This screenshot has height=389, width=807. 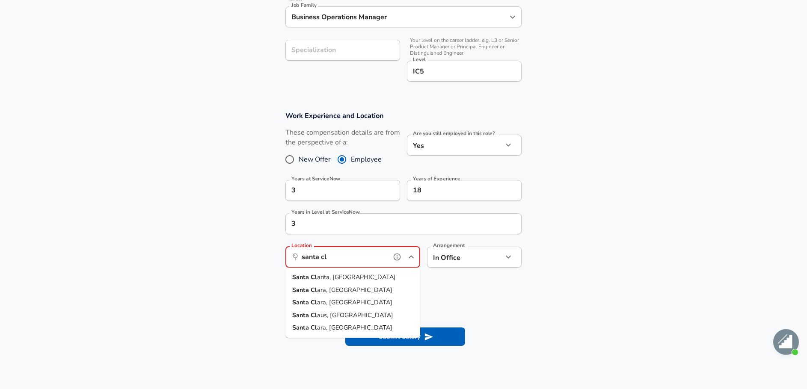 I want to click on button: help, so click(x=397, y=257).